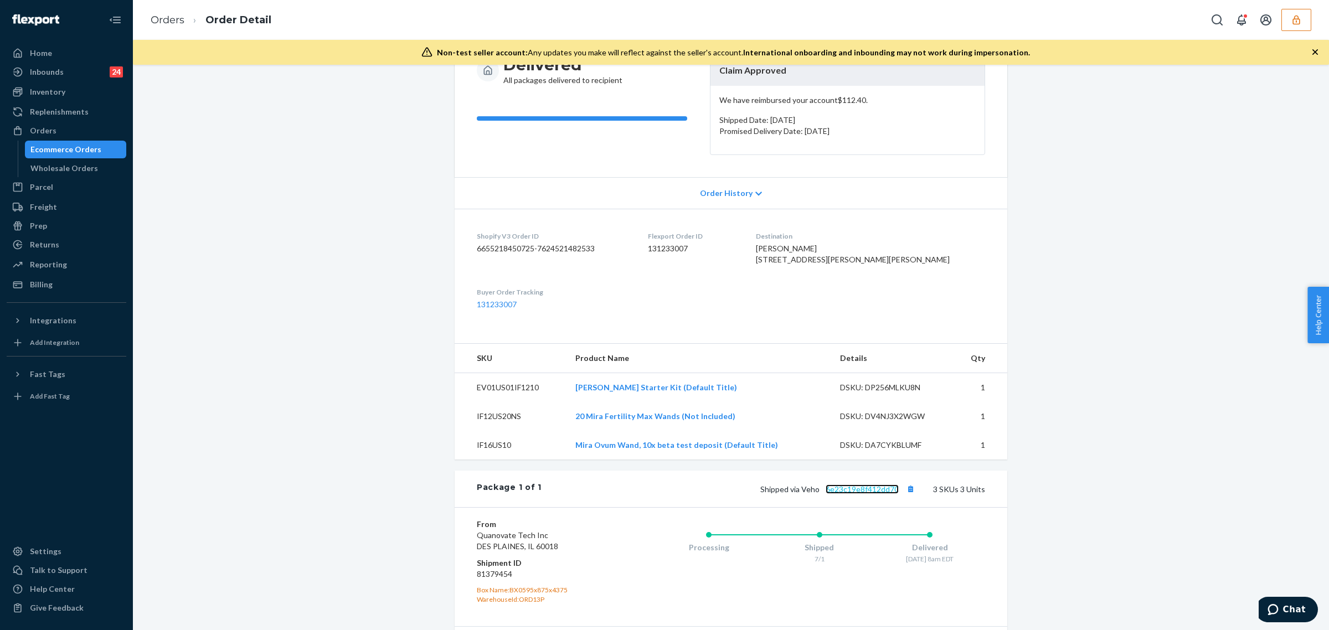 Image resolution: width=1329 pixels, height=630 pixels. What do you see at coordinates (45, 551) in the screenshot?
I see `div: Settings` at bounding box center [45, 551].